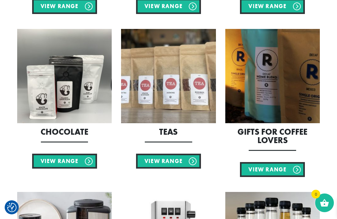  Describe the element at coordinates (168, 76) in the screenshot. I see `img: Teas` at that location.